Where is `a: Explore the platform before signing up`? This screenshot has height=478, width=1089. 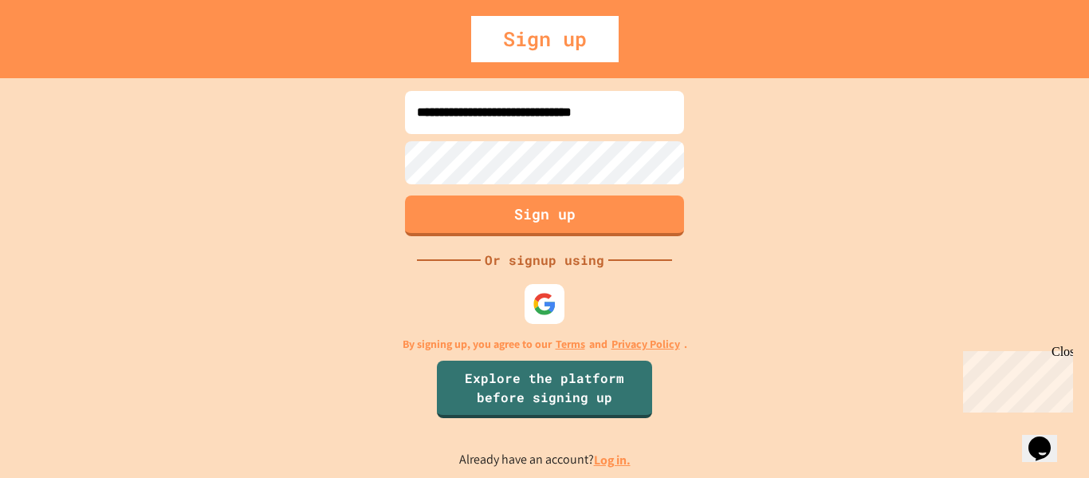
a: Explore the platform before signing up is located at coordinates (544, 389).